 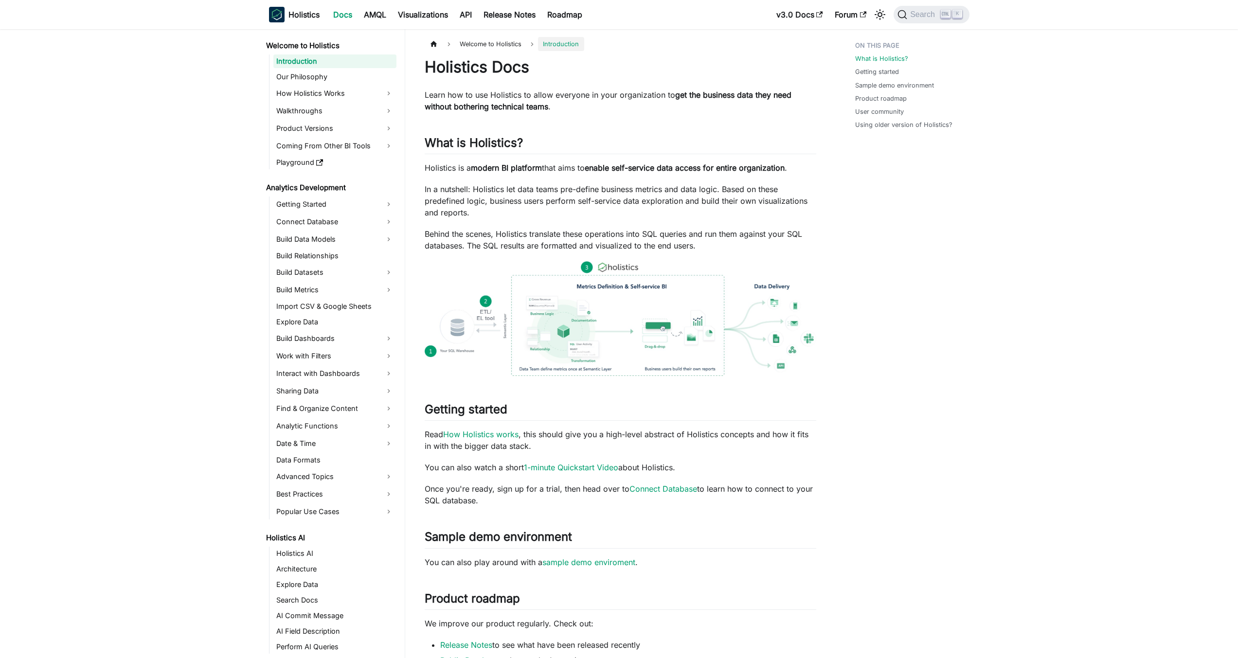 I want to click on a: Build Dashboards, so click(x=335, y=339).